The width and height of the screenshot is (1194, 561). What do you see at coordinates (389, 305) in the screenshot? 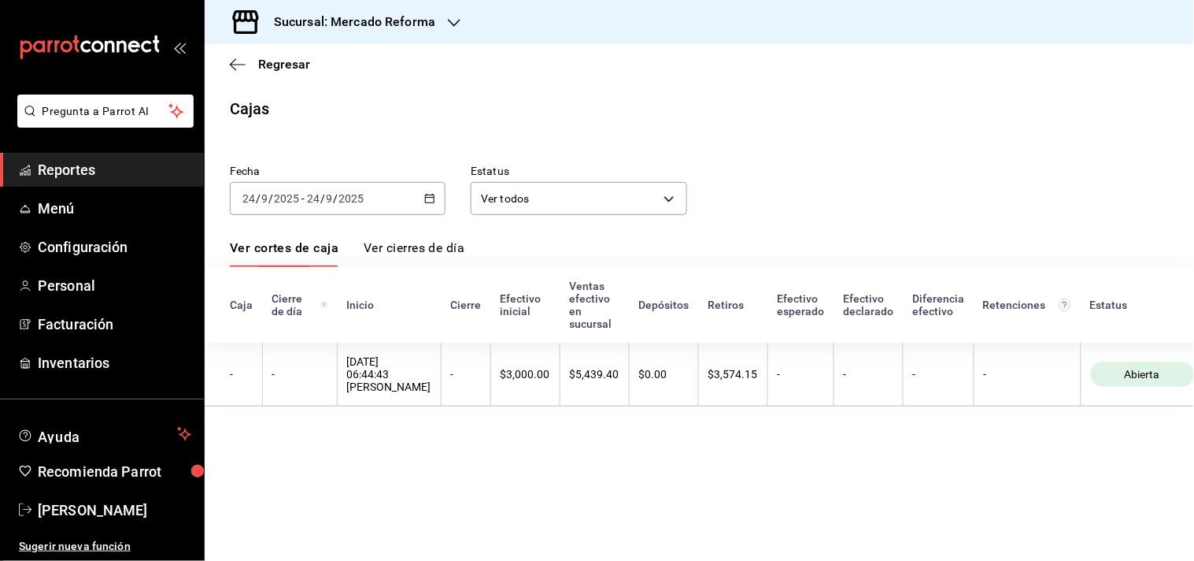
I see `div: Inicio` at bounding box center [389, 305].